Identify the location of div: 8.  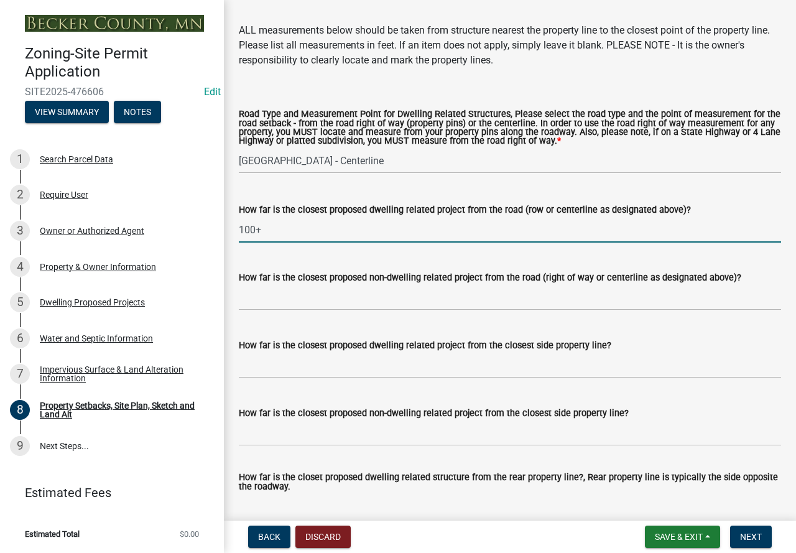
(20, 410).